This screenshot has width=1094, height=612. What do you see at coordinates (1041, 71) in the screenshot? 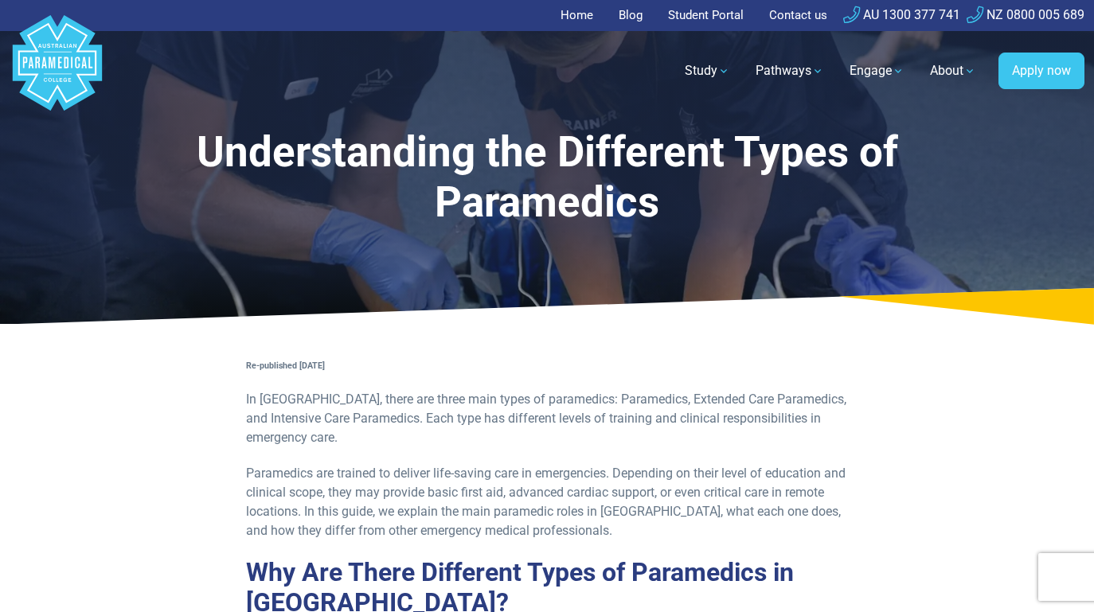
I see `a: Apply now` at bounding box center [1041, 71].